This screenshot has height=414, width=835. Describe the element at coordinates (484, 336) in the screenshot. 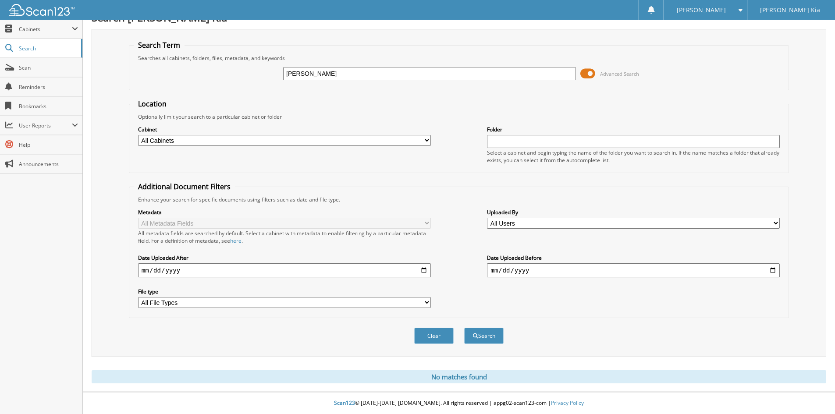

I see `button: Search` at that location.